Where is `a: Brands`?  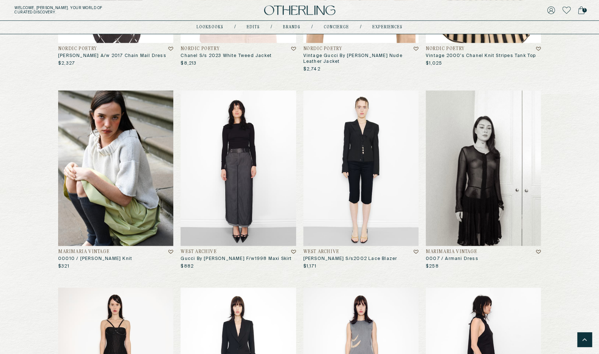 a: Brands is located at coordinates (292, 27).